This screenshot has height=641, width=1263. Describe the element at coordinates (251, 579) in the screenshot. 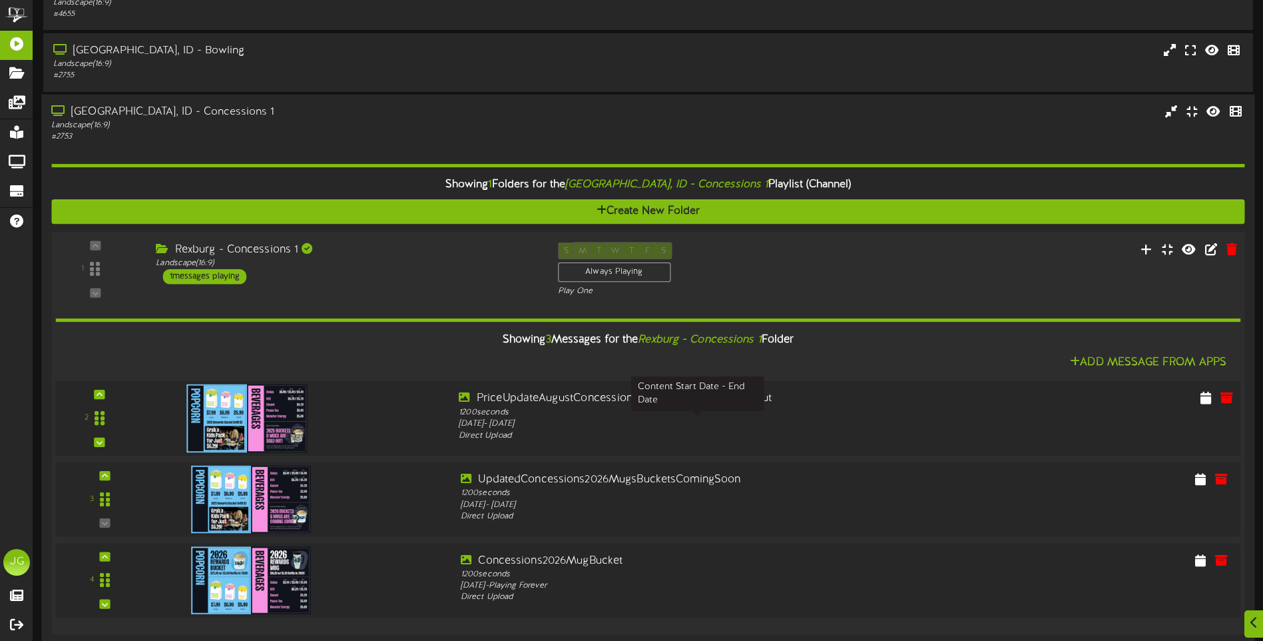

I see `img: 3726fc5f-98c0-4f8c-8872-7894b697b8ca.jpg` at that location.